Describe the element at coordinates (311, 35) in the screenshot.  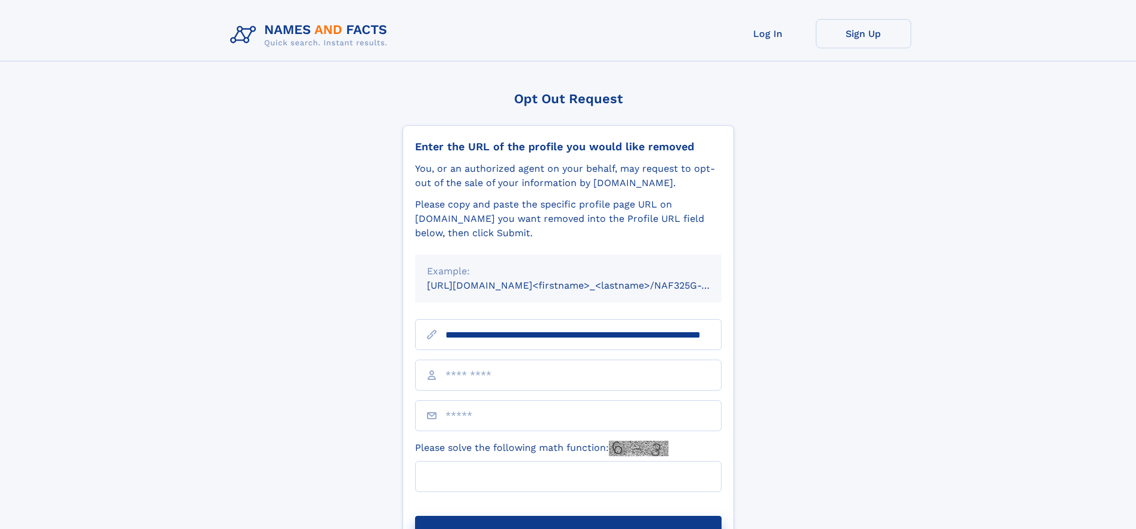
I see `img: Logo Names and Facts` at that location.